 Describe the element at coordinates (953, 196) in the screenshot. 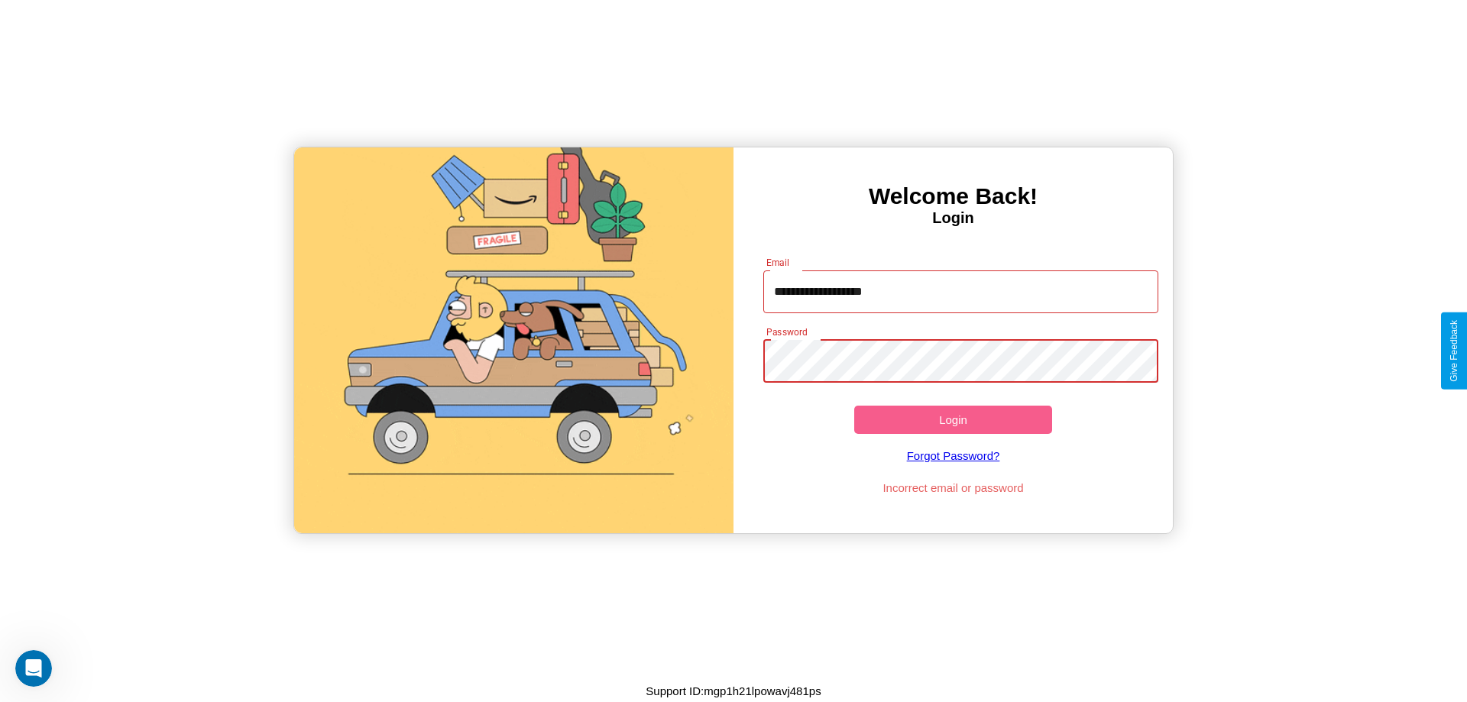

I see `h3: Welcome Back!` at that location.